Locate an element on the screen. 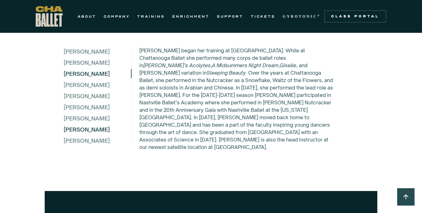 This screenshot has height=213, width=422. a: TRAINING is located at coordinates (151, 16).